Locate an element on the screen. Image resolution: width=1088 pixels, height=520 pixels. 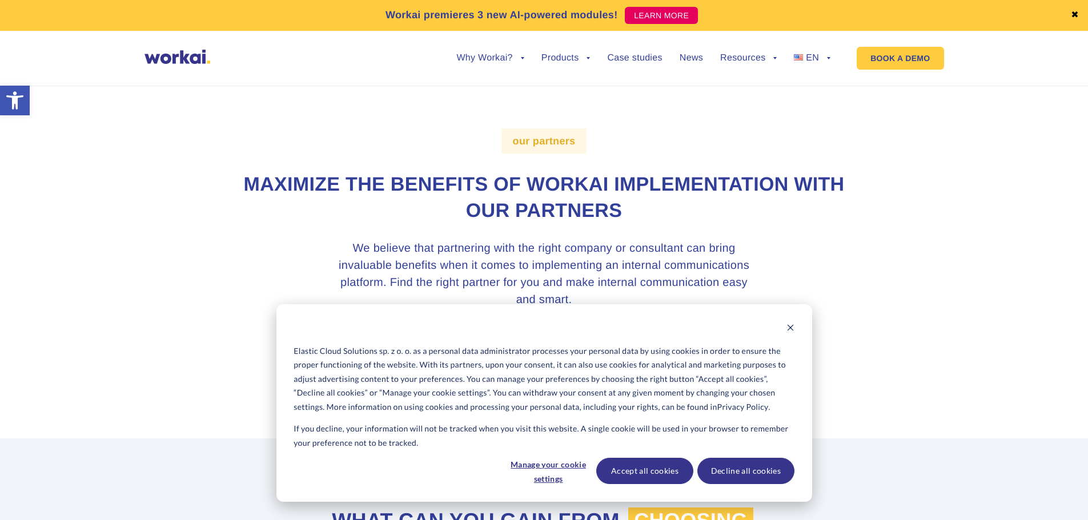
button: Accept all cookies is located at coordinates (645, 471).